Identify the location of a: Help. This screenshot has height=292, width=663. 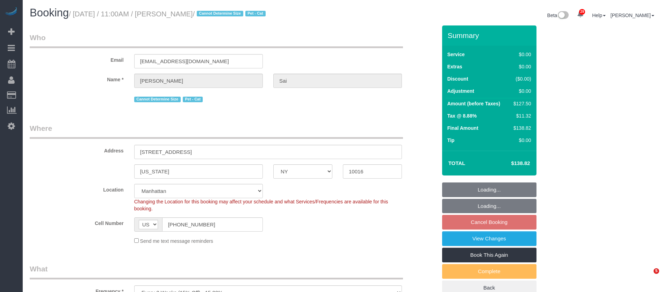
(598, 15).